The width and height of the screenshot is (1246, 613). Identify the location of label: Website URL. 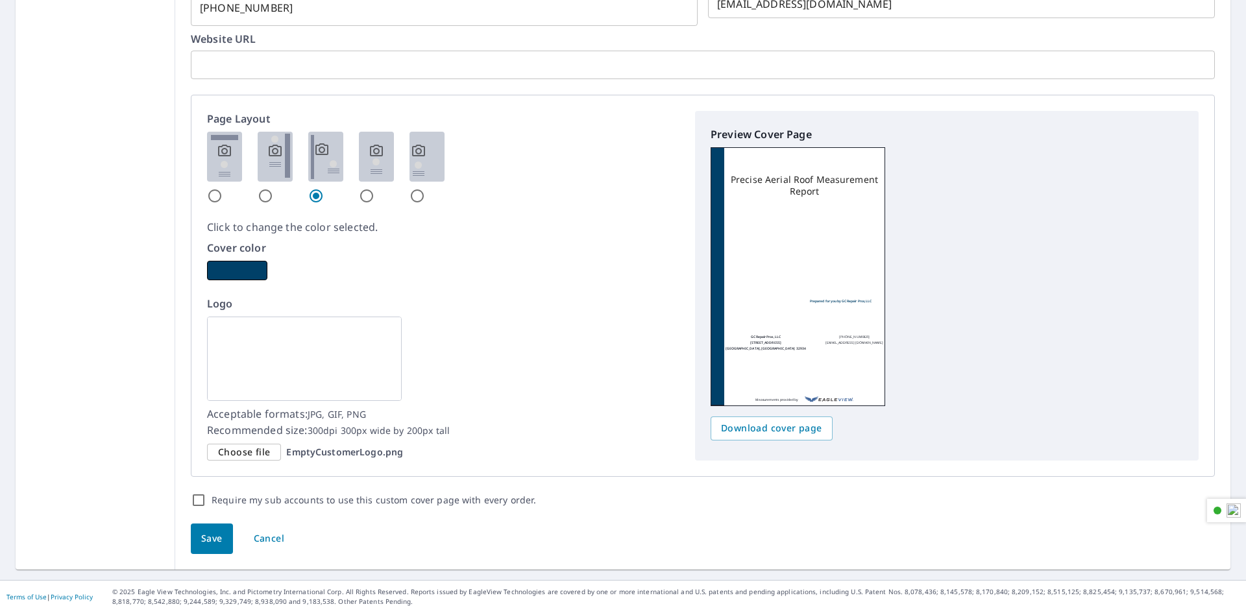
(703, 39).